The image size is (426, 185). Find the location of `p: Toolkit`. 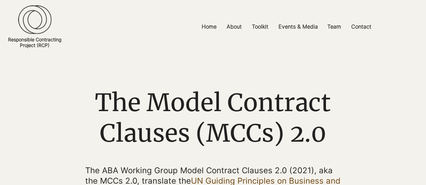

p: Toolkit is located at coordinates (260, 27).